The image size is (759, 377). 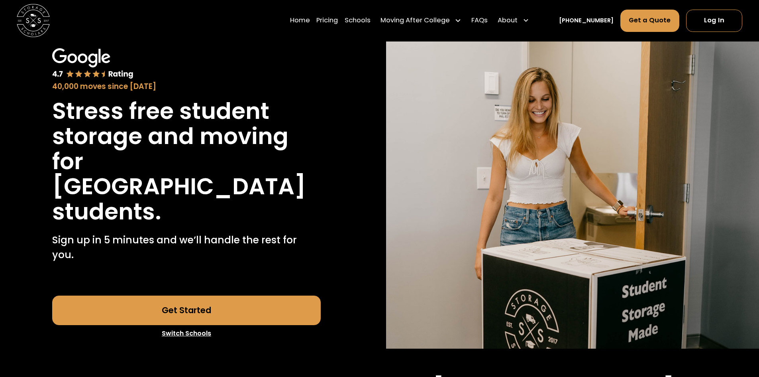 What do you see at coordinates (107, 211) in the screenshot?
I see `h1: students.` at bounding box center [107, 211].